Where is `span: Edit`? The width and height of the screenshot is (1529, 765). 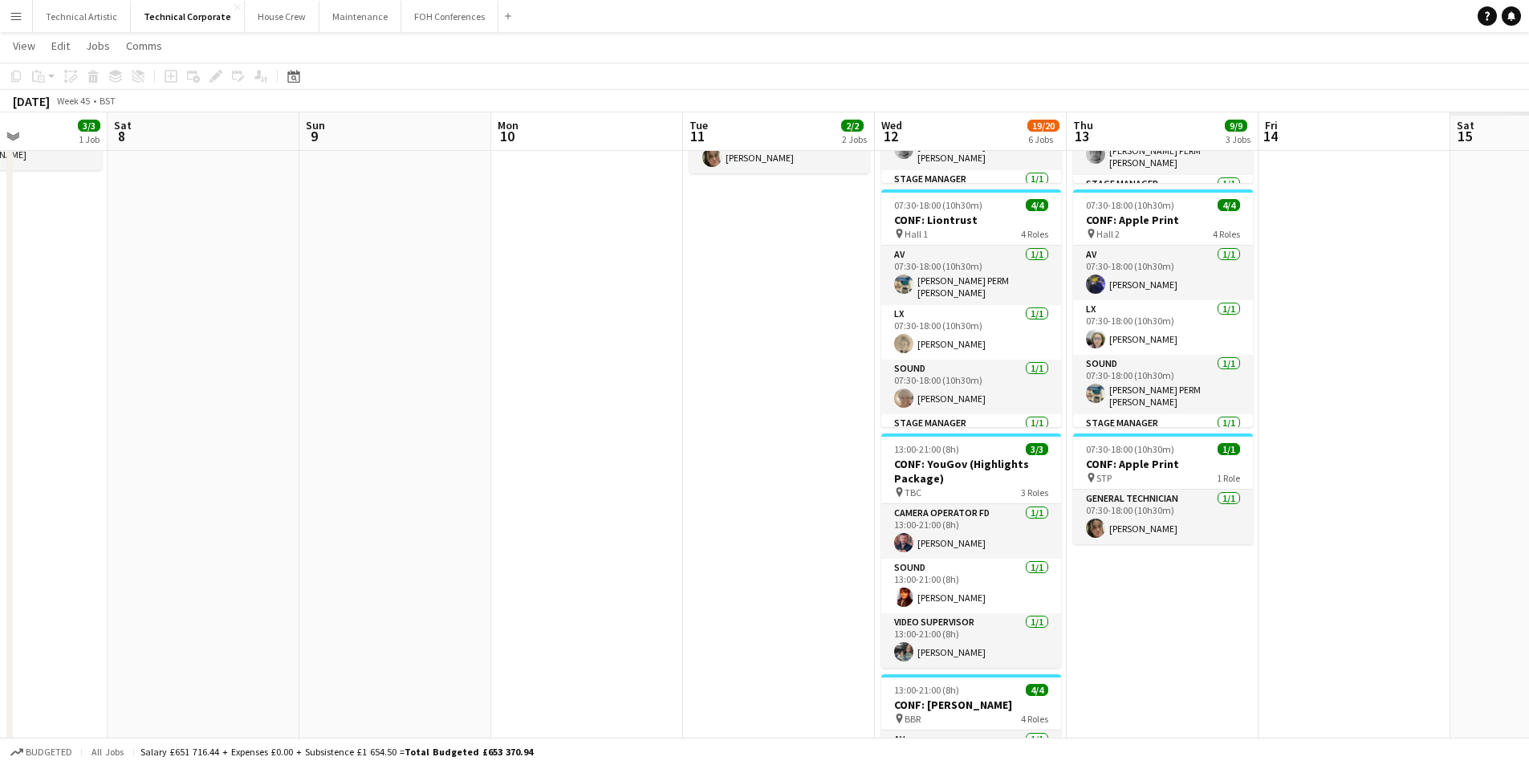
span: Edit is located at coordinates (60, 46).